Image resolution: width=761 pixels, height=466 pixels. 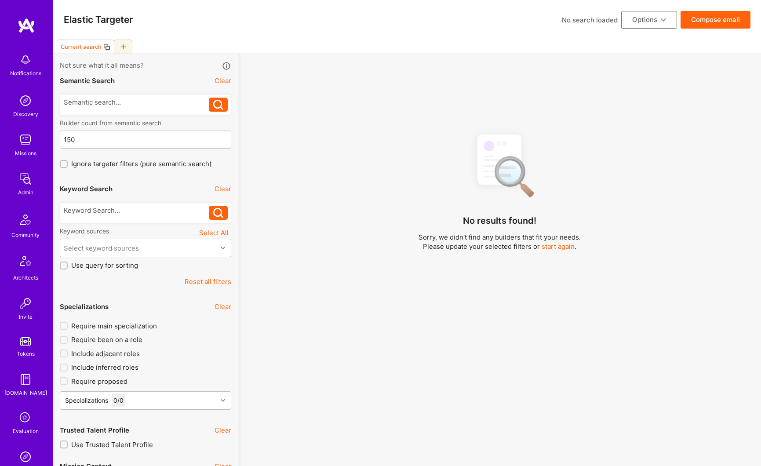 I want to click on button: Reset all filters, so click(x=208, y=281).